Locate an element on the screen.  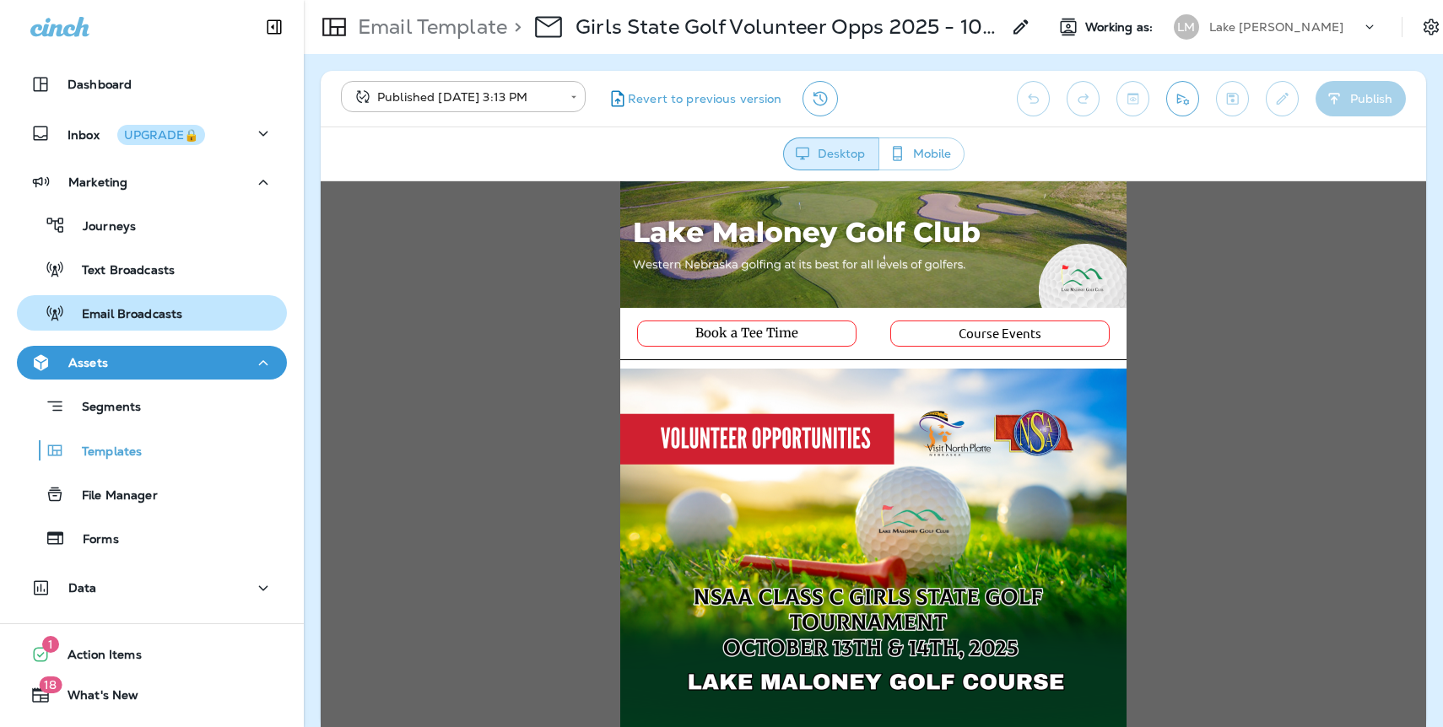
a: Book a Tee Time is located at coordinates (426, 152).